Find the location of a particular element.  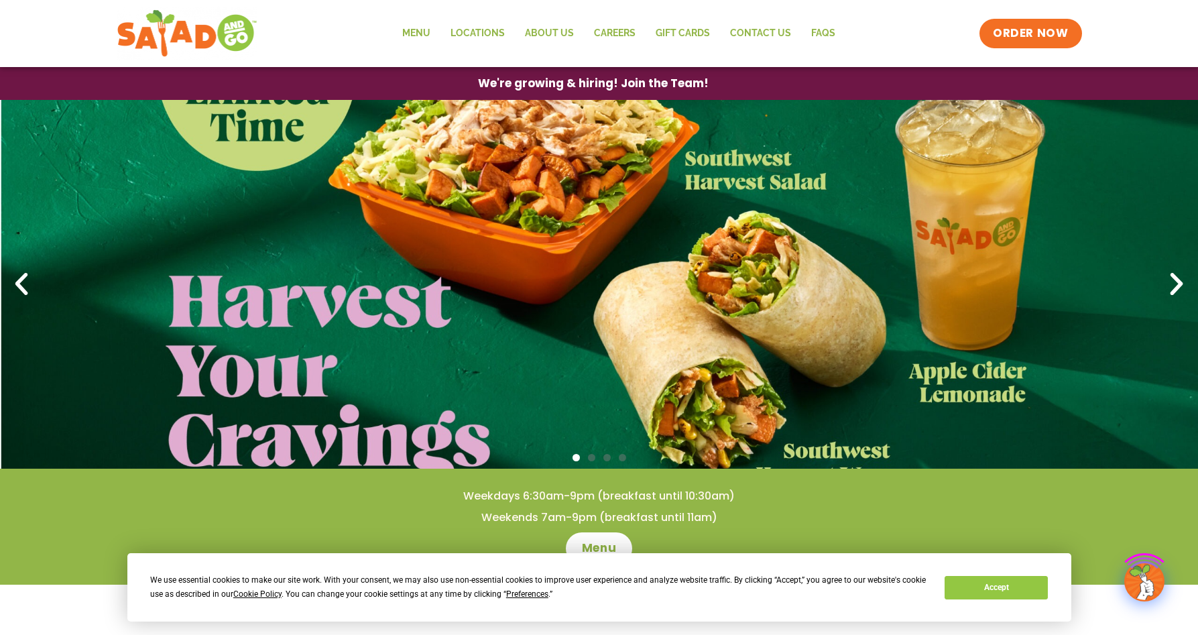

span: Go to slide 1 is located at coordinates (576, 457).